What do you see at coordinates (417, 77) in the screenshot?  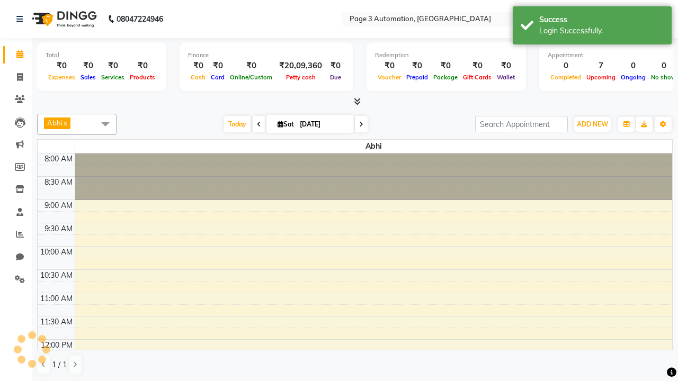 I see `span: Prepaid` at bounding box center [417, 77].